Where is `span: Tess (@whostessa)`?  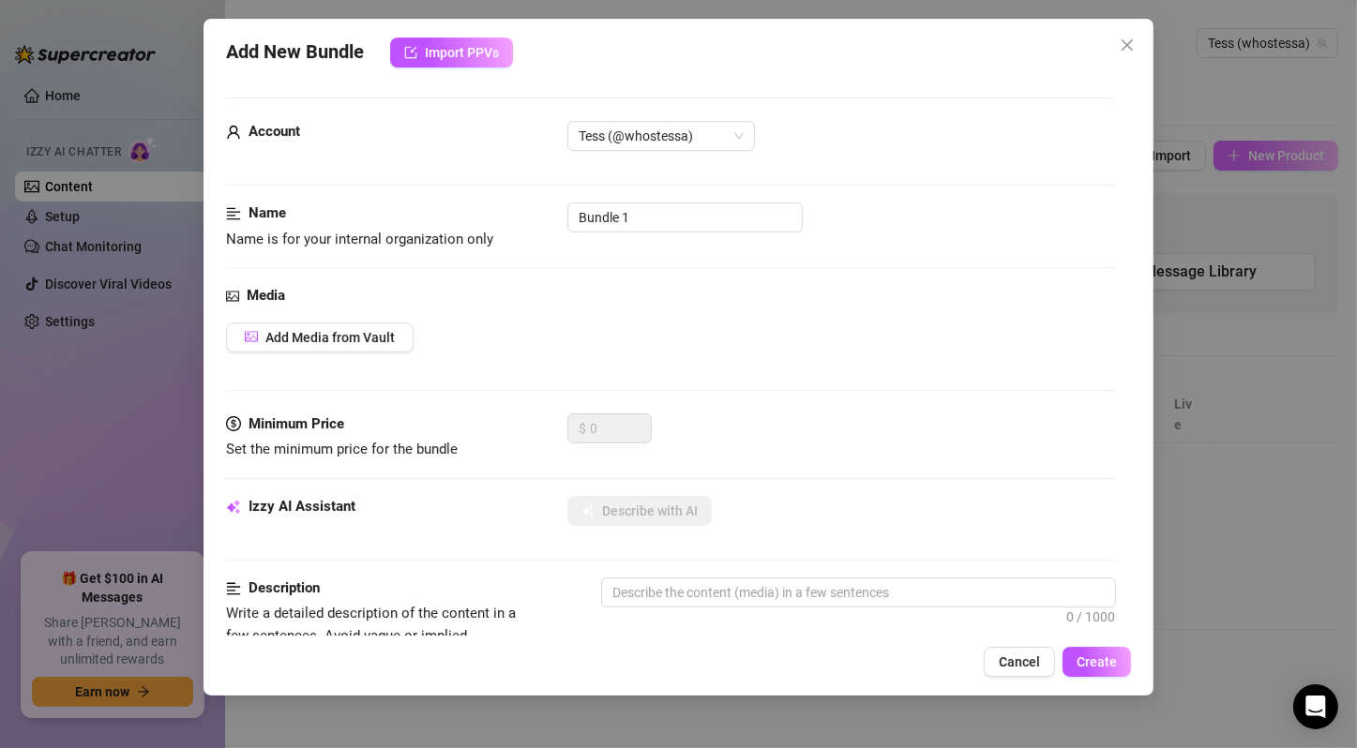 span: Tess (@whostessa) is located at coordinates (661, 136).